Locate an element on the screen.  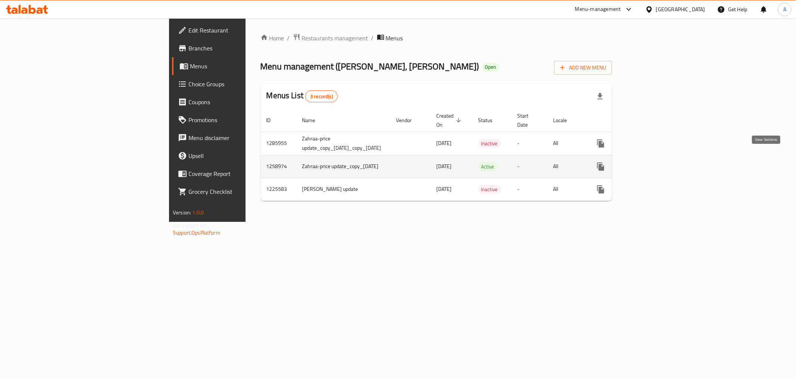
th: Actions is located at coordinates (628, 120).